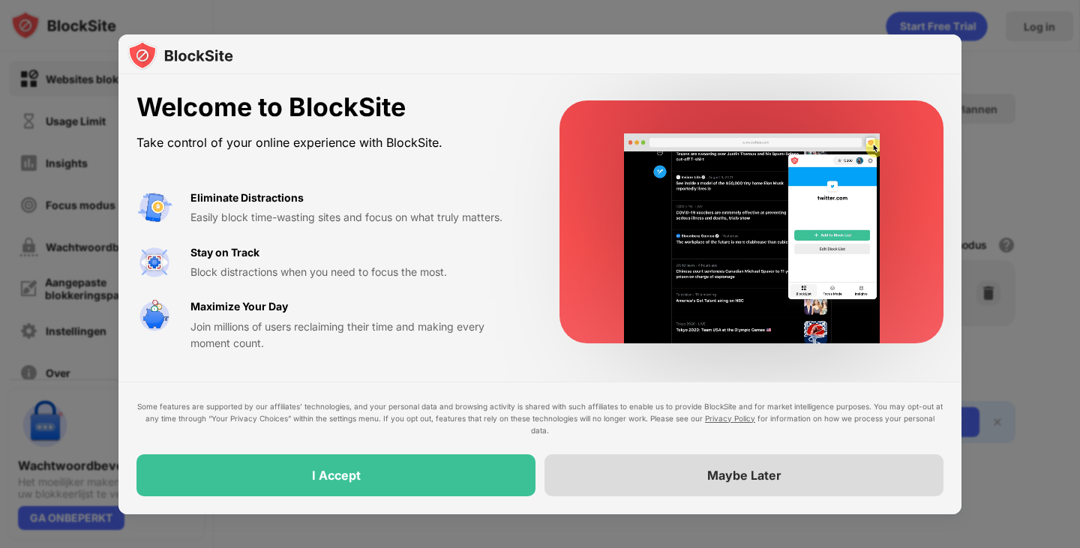 The width and height of the screenshot is (1080, 548). Describe the element at coordinates (730, 418) in the screenshot. I see `a: Privacy Policy` at that location.